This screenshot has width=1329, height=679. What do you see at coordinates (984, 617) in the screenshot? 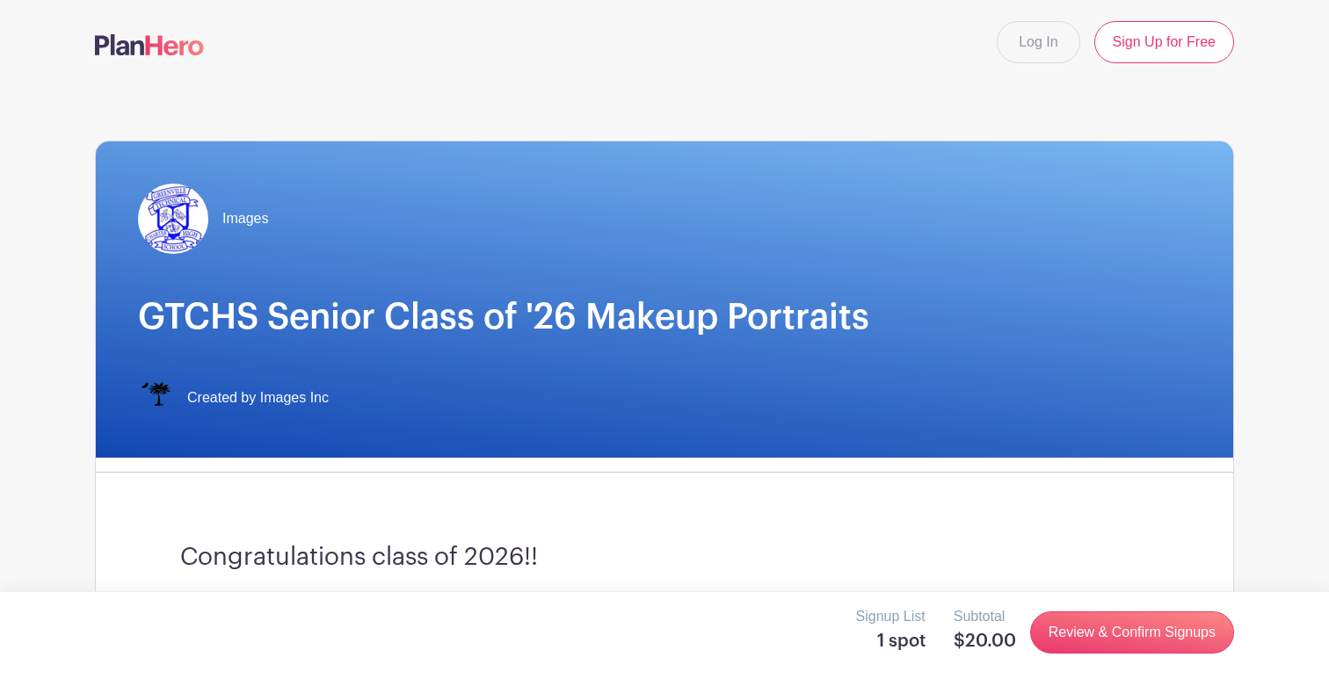
I see `p: Subtotal` at bounding box center [984, 617].